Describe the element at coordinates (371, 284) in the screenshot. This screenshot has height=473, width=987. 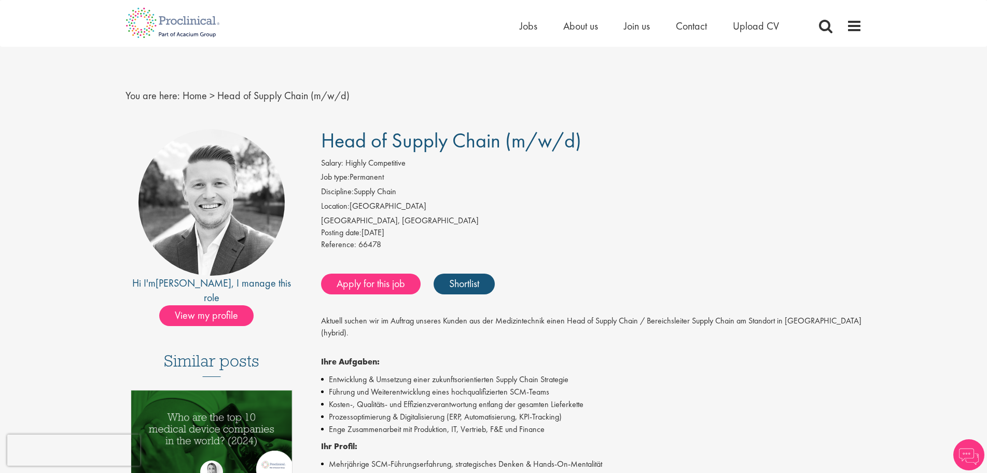
I see `a: Apply for this job` at that location.